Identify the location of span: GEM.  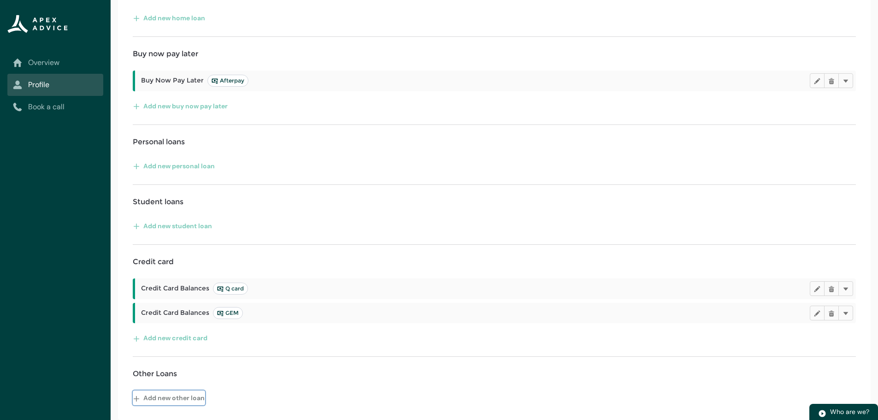
(228, 313).